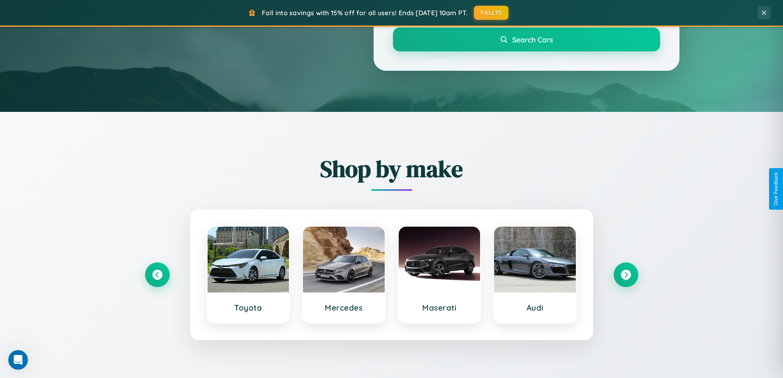  What do you see at coordinates (248, 308) in the screenshot?
I see `h3: Toyota` at bounding box center [248, 308].